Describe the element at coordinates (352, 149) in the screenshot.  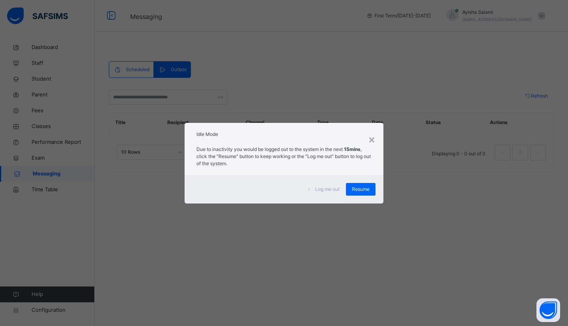
I see `strong: 15mins` at that location.